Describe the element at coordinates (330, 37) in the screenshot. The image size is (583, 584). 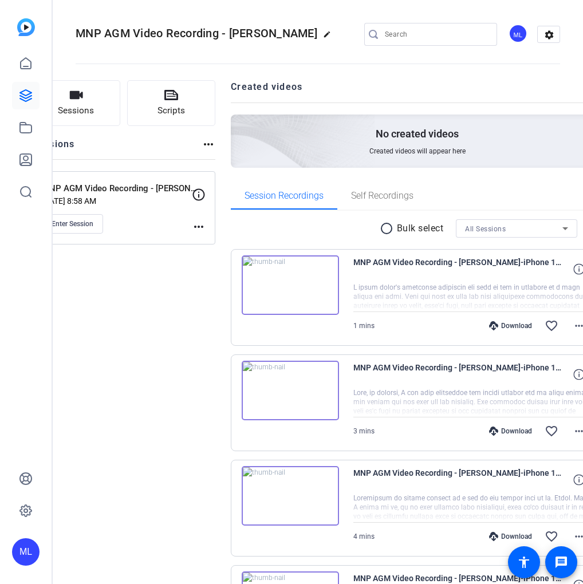
I see `mat-icon: edit` at that location.